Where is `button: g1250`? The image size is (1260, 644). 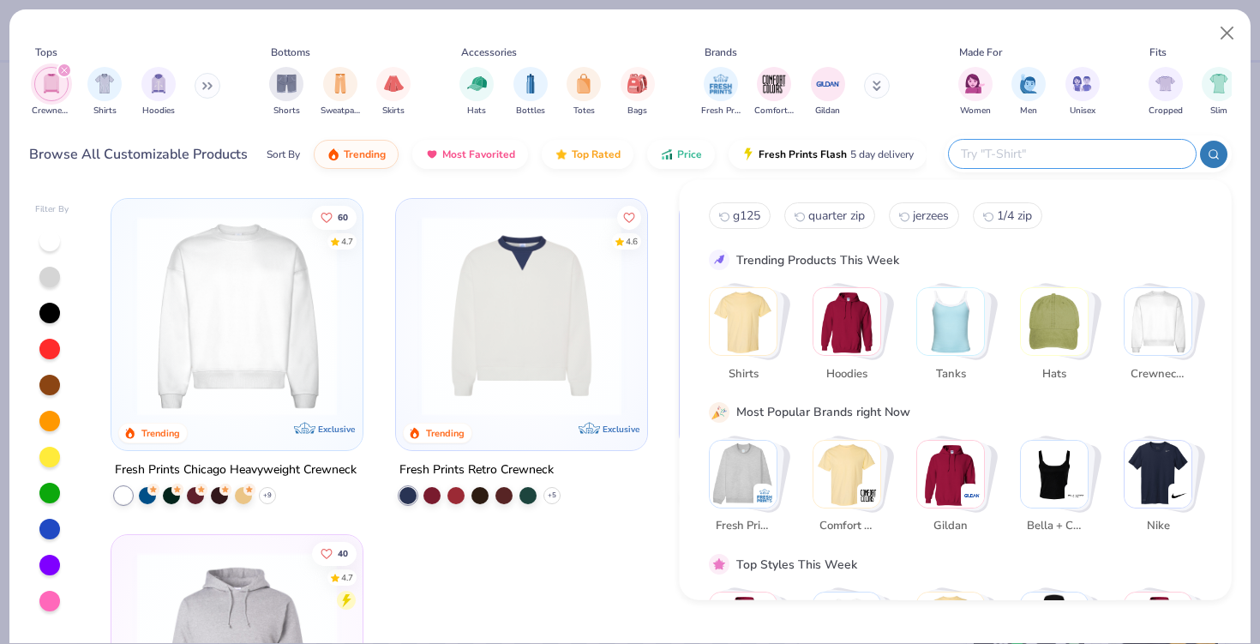
button: g1250 is located at coordinates (740, 215).